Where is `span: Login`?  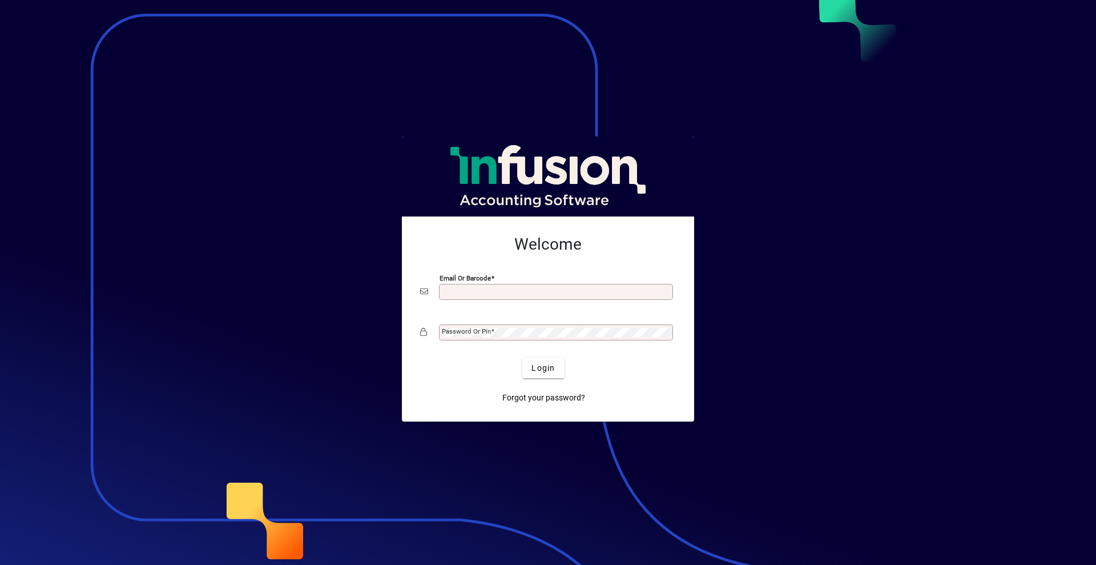 span: Login is located at coordinates (543, 368).